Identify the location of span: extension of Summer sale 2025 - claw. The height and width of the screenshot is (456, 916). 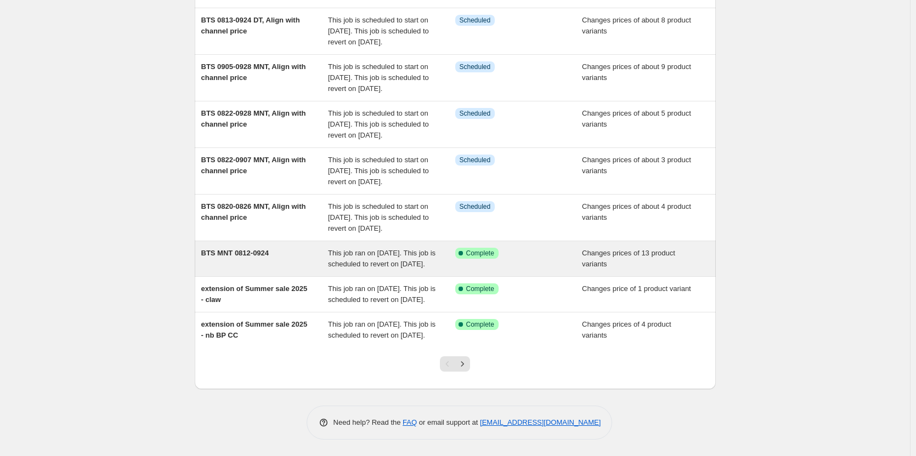
(254, 294).